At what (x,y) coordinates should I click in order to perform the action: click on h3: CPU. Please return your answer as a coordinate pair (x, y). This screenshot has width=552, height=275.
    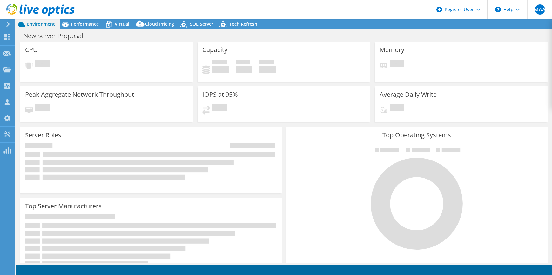
    Looking at the image, I should click on (31, 50).